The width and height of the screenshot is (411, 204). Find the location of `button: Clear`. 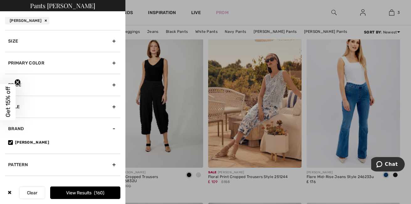

button: Clear is located at coordinates (32, 193).